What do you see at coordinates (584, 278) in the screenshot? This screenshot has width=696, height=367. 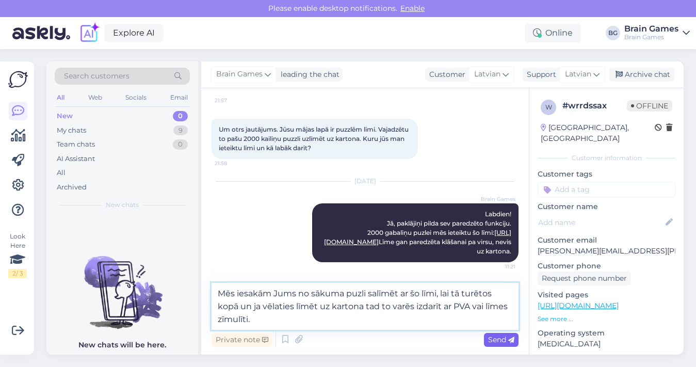 I see `div: Request phone number` at bounding box center [584, 278].